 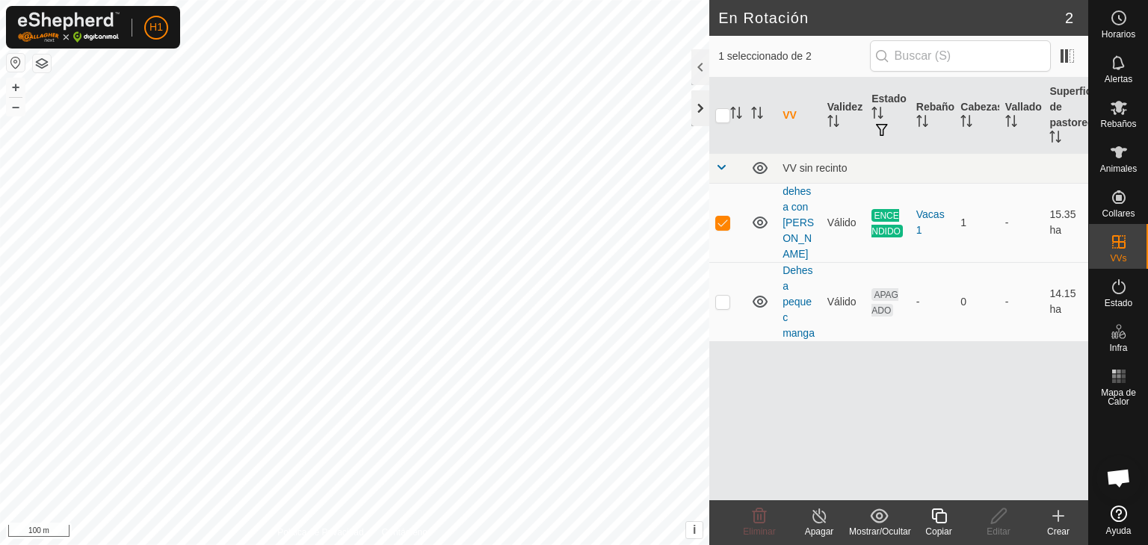 I want to click on input: Buscar (S), so click(x=960, y=56).